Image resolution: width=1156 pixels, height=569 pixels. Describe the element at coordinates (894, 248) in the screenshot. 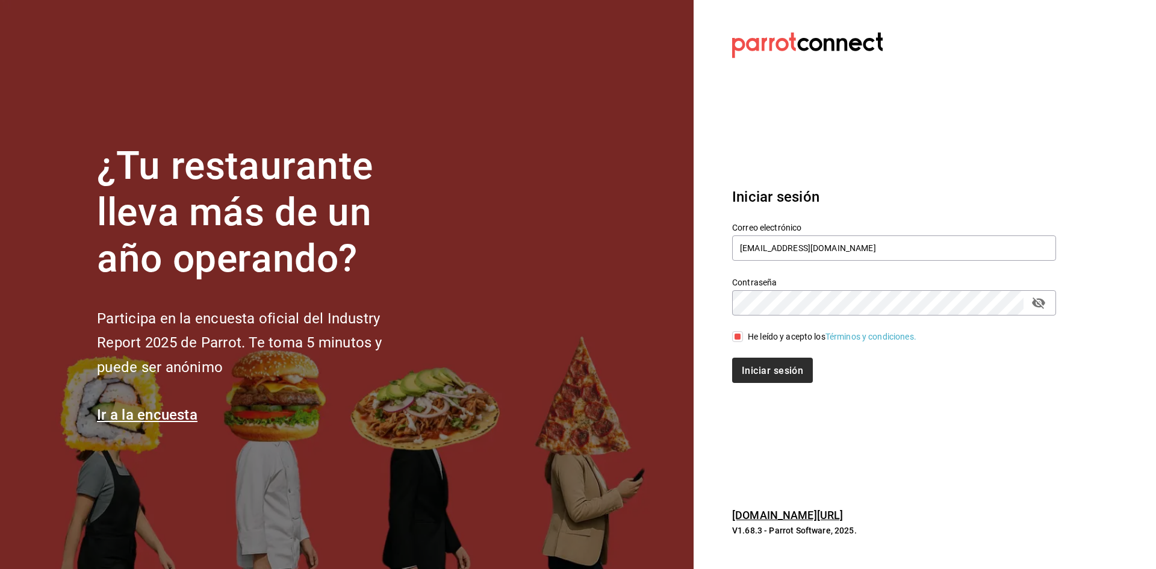

I see `input: Ingresa tu correo electrónico` at that location.